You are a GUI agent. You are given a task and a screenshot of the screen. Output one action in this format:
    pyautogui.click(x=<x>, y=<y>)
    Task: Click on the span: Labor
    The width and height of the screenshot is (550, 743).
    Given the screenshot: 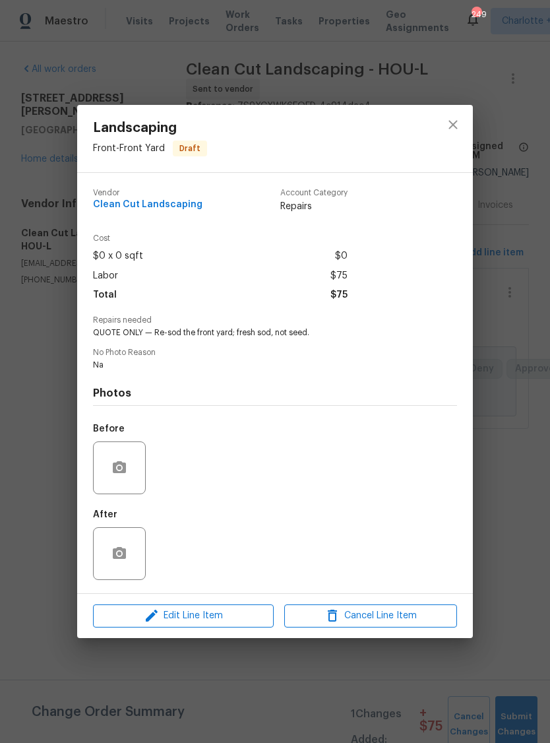 What is the action you would take?
    pyautogui.click(x=106, y=276)
    